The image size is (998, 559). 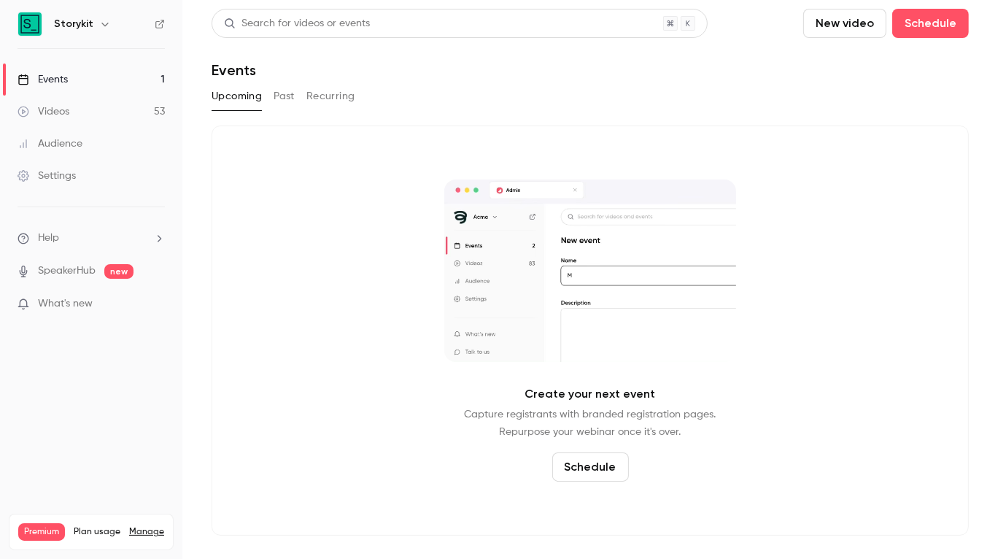 I want to click on span: Help, so click(x=48, y=238).